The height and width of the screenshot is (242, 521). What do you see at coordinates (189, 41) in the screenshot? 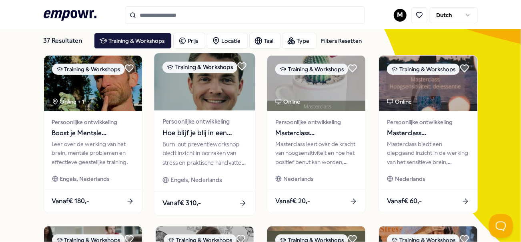
I see `div: Prijs` at bounding box center [189, 41].